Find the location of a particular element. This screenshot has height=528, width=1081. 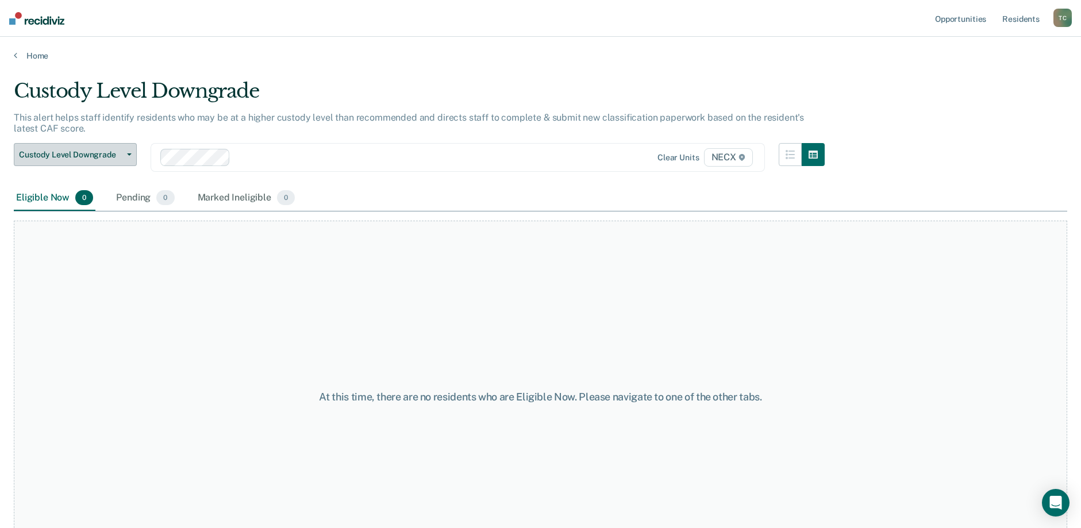

p: This alert helps staff identify residents who may be at a higher custody level than recommended a... is located at coordinates (408, 123).